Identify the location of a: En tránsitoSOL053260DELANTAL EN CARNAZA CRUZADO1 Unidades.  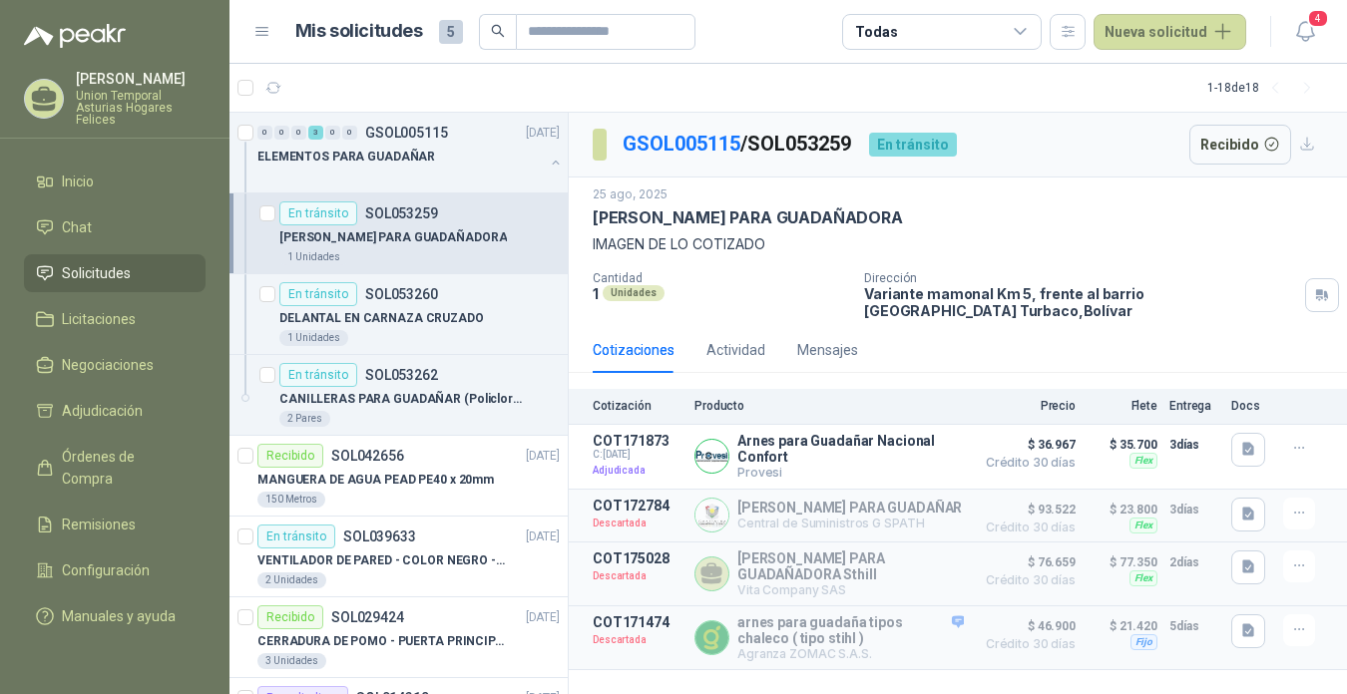
(398, 314).